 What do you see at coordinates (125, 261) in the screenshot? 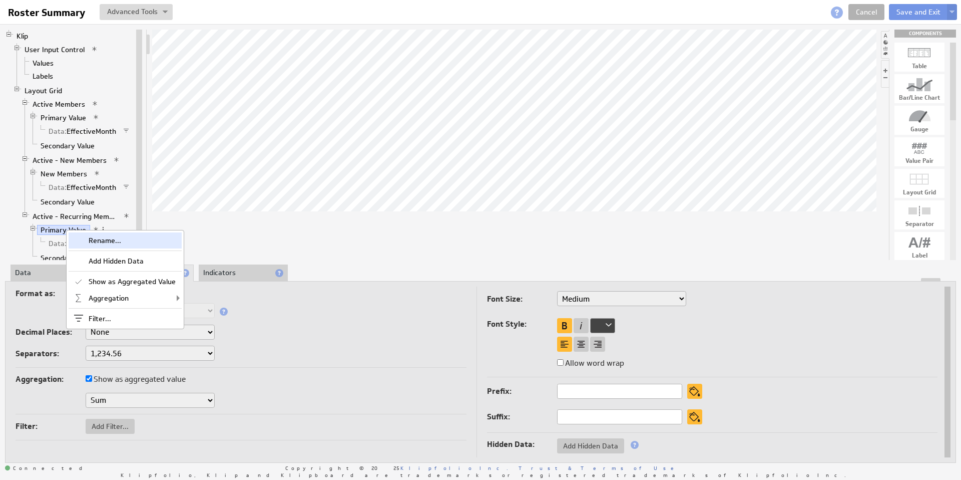
I see `div: Add Hidden Data` at bounding box center [125, 261].